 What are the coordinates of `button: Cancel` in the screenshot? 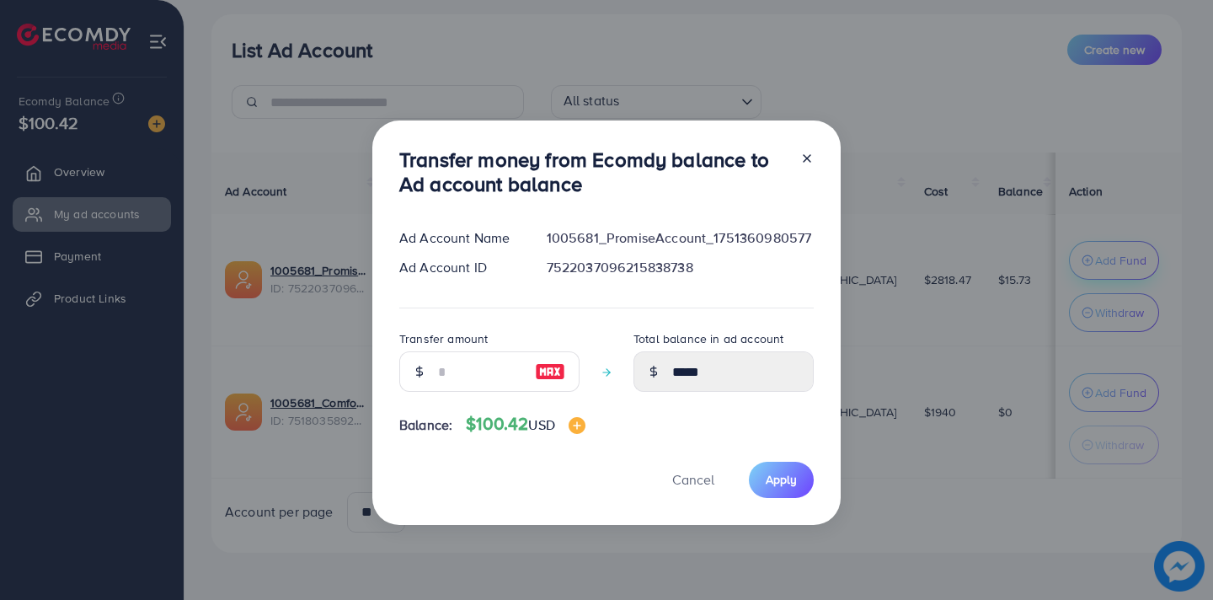 It's located at (693, 479).